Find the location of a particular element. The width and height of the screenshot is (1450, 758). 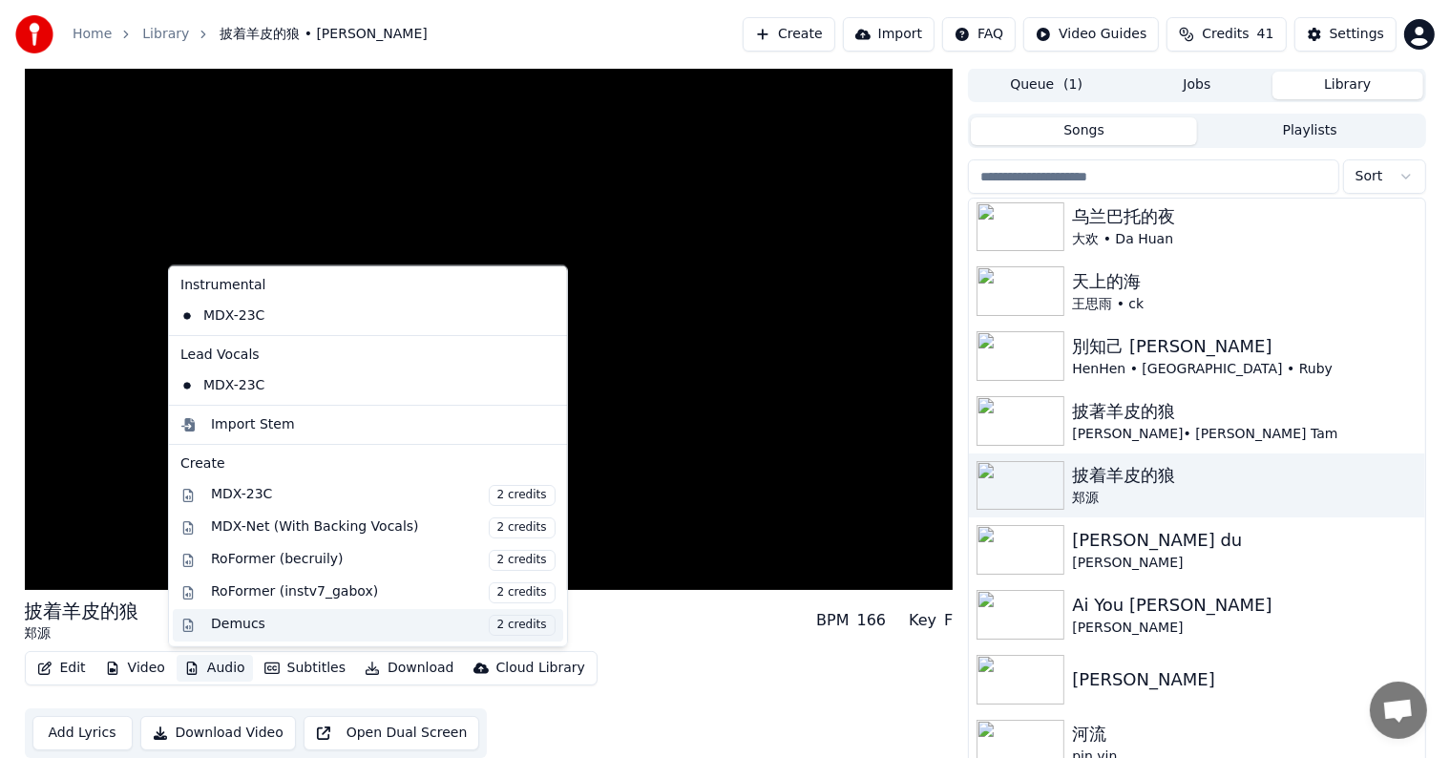

div: Instrumental is located at coordinates (368, 285).